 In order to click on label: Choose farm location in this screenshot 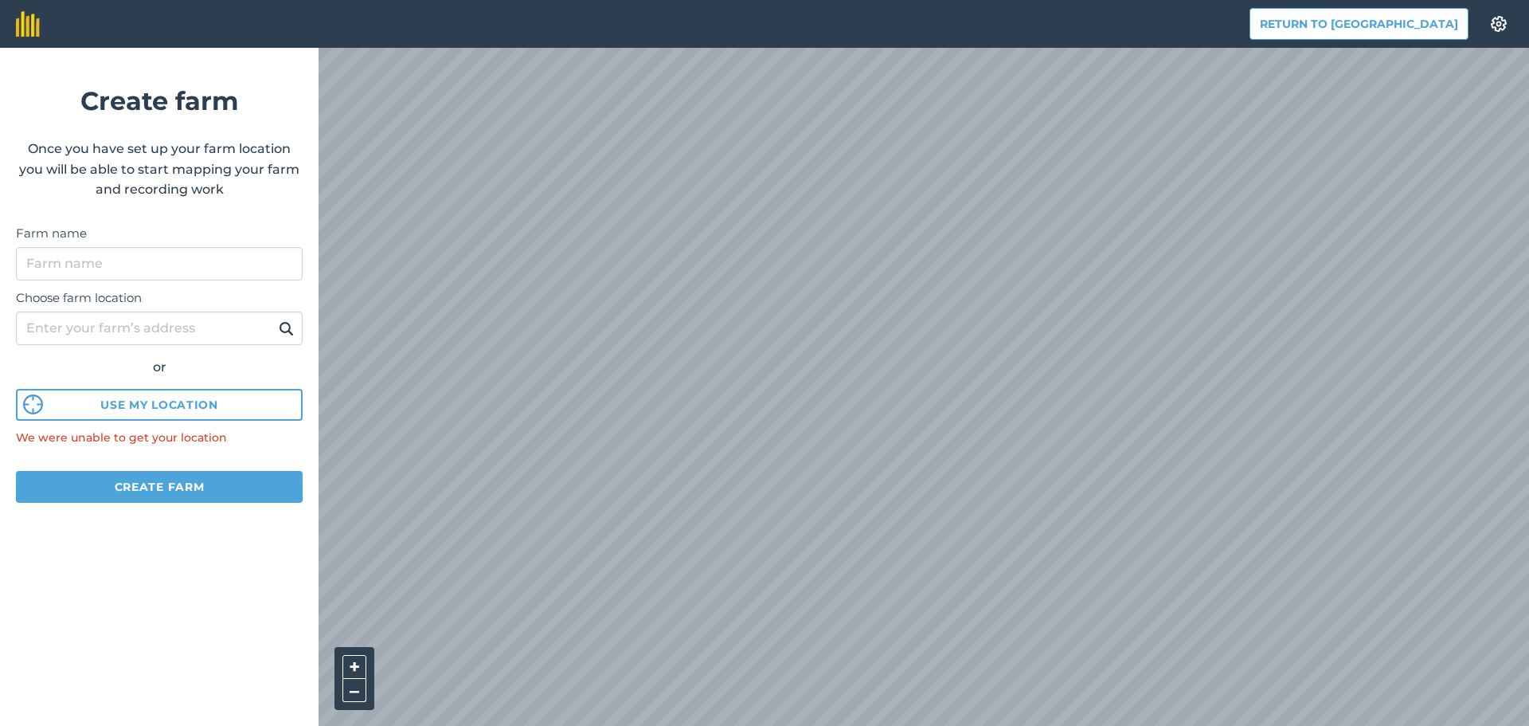, I will do `click(159, 298)`.